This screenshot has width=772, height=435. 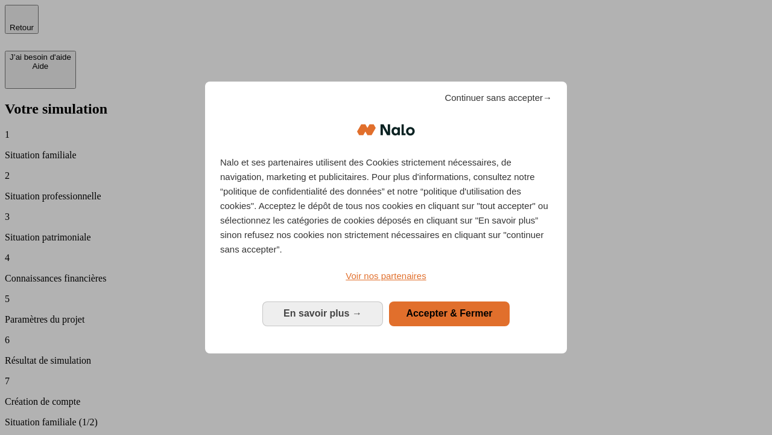 I want to click on div: Bienvenue chez Nalo Gestion du consentement, so click(x=386, y=217).